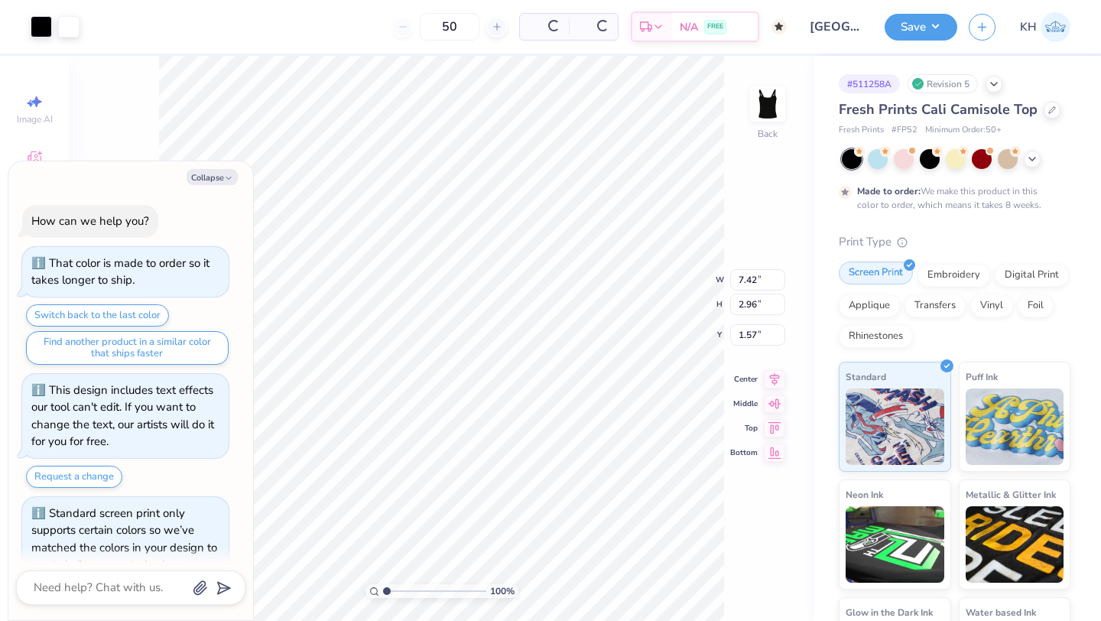  What do you see at coordinates (768, 104) in the screenshot?
I see `img: Back` at bounding box center [768, 104].